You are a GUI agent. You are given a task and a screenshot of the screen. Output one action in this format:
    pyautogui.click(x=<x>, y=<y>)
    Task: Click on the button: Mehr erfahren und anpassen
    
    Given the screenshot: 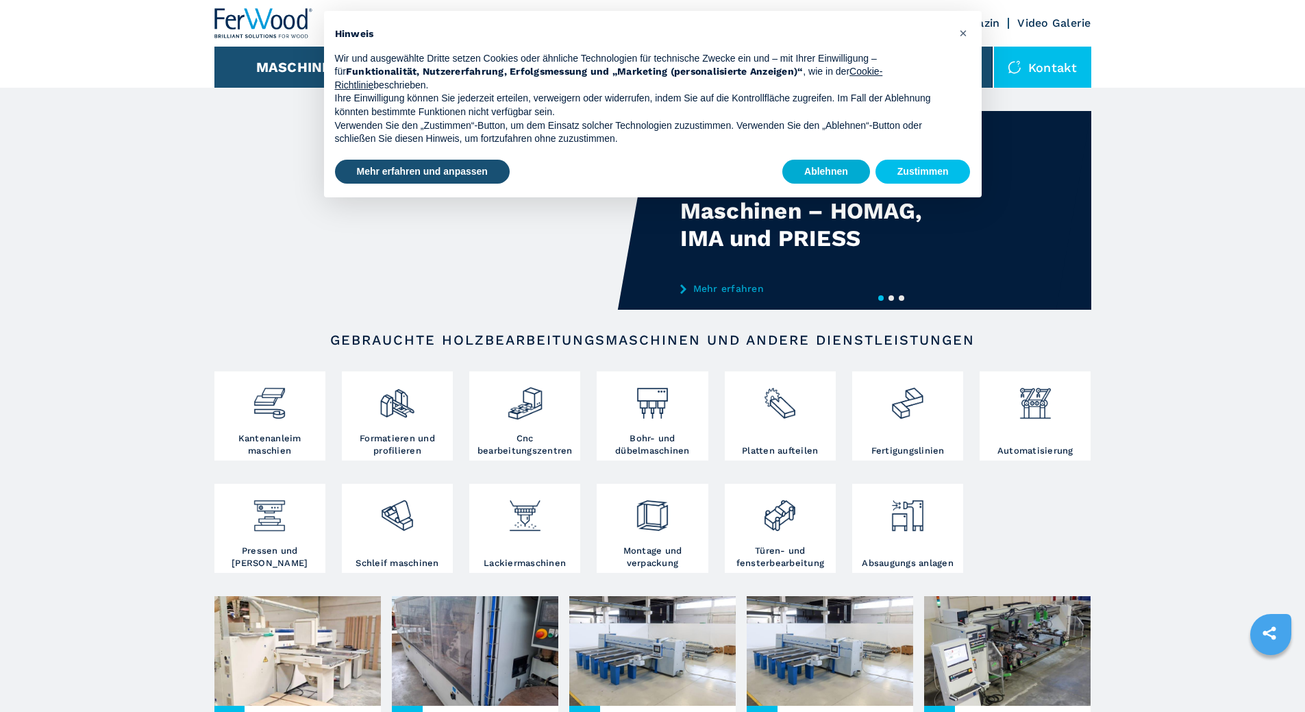 What is the action you would take?
    pyautogui.click(x=422, y=172)
    